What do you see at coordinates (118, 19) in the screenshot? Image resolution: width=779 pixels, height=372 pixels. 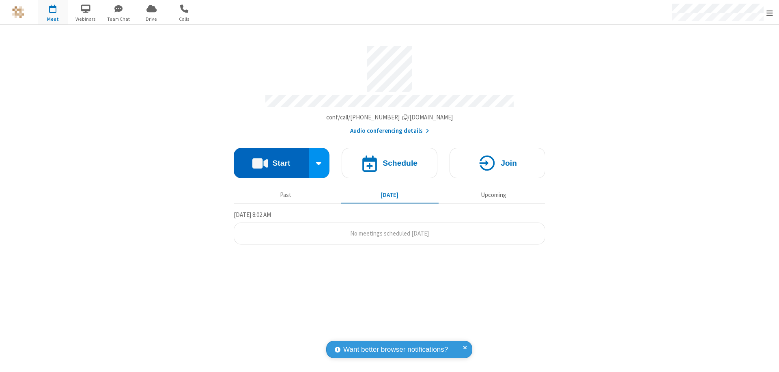 I see `span: Team Chat` at bounding box center [118, 19].